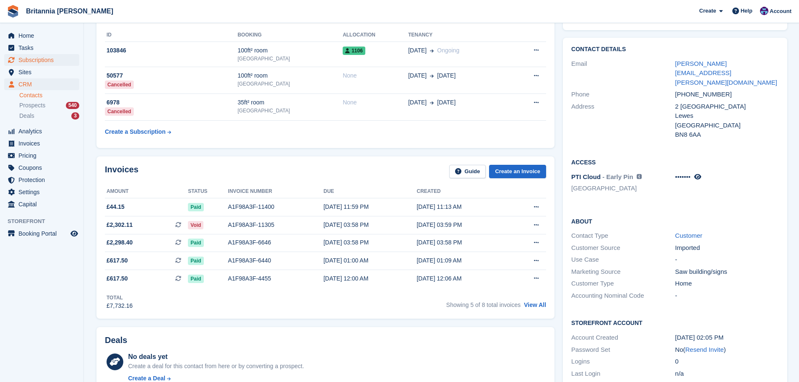  What do you see at coordinates (44, 204) in the screenshot?
I see `span: Capital` at bounding box center [44, 204].